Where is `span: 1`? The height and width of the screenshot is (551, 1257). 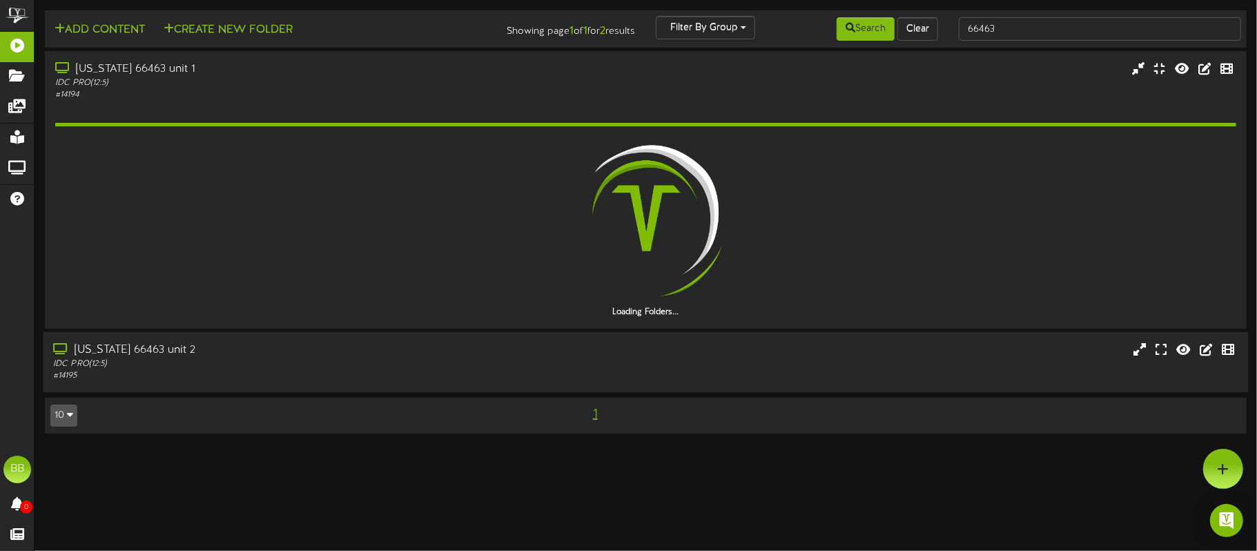 span: 1 is located at coordinates (595, 414).